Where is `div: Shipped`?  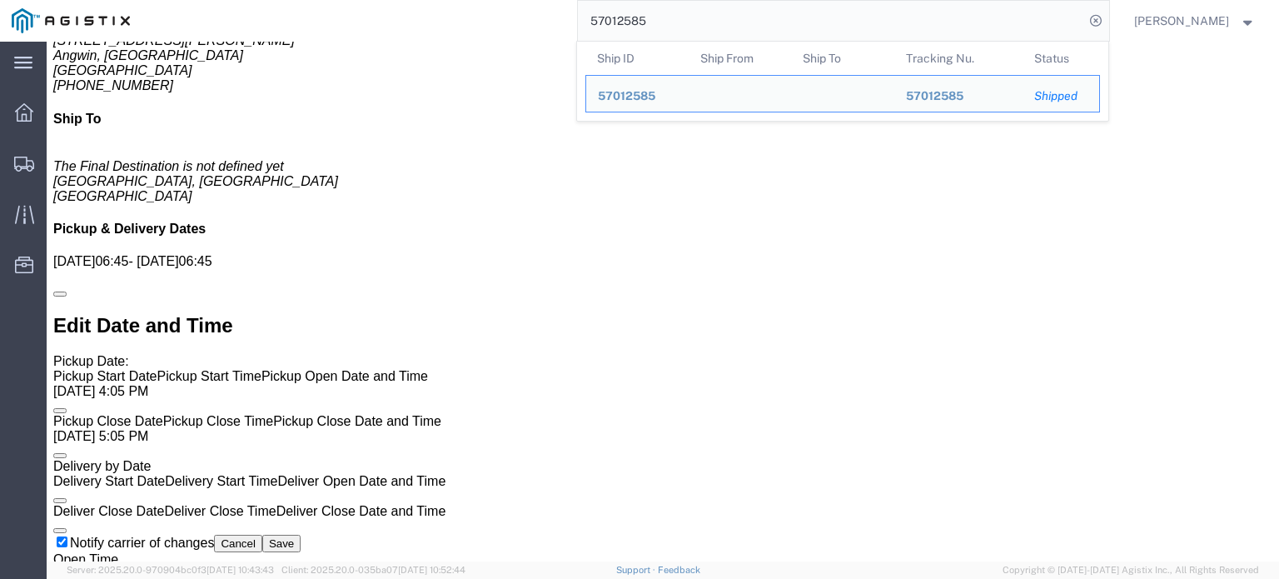 div: Shipped is located at coordinates (1061, 96).